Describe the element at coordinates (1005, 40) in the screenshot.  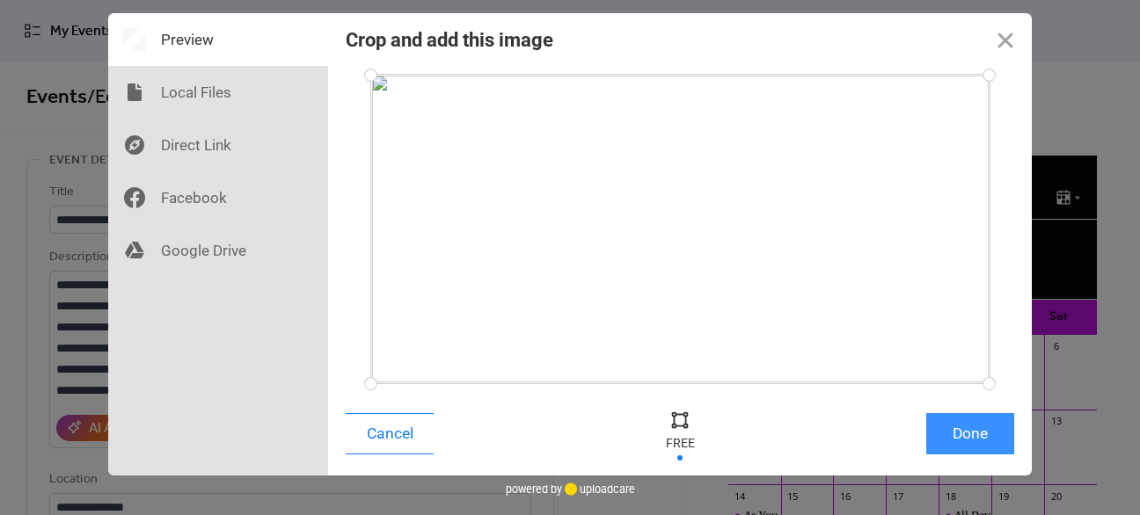
I see `button: Close` at that location.